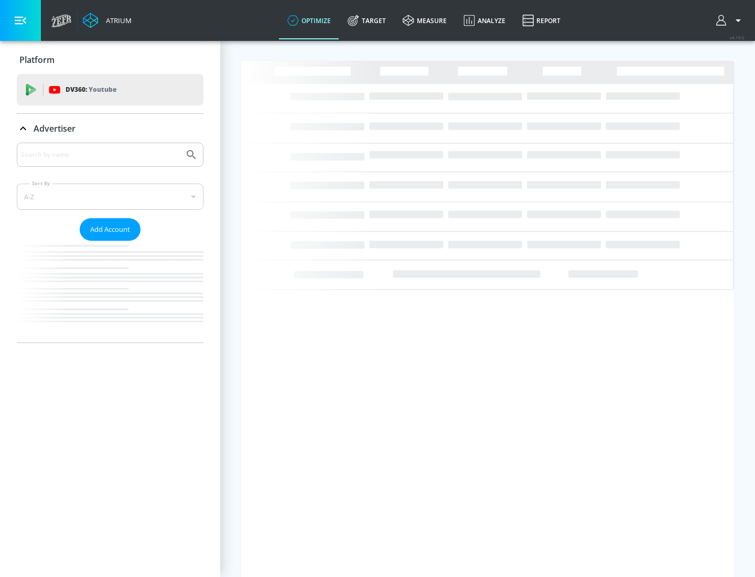 Image resolution: width=755 pixels, height=577 pixels. Describe the element at coordinates (55, 129) in the screenshot. I see `p: Advertiser` at that location.